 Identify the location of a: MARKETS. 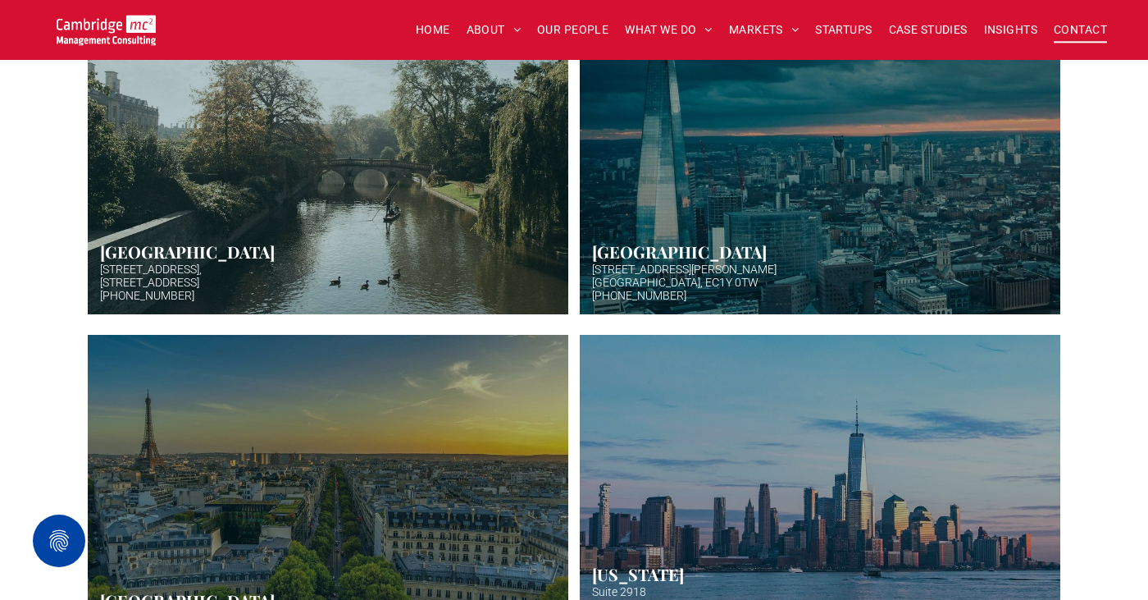
(764, 30).